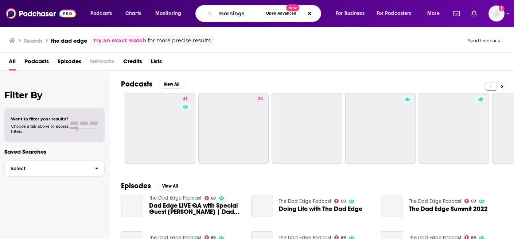 The width and height of the screenshot is (514, 239). I want to click on a: Episodes, so click(69, 63).